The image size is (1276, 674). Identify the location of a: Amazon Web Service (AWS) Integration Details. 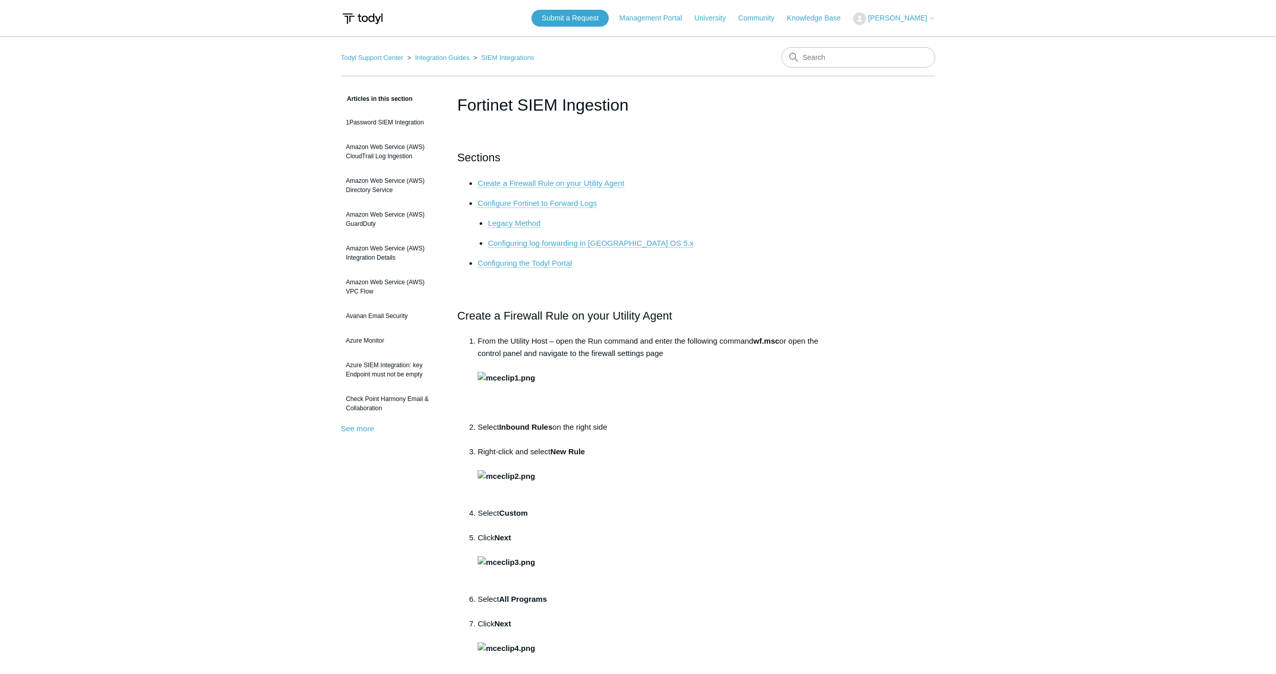
(391, 253).